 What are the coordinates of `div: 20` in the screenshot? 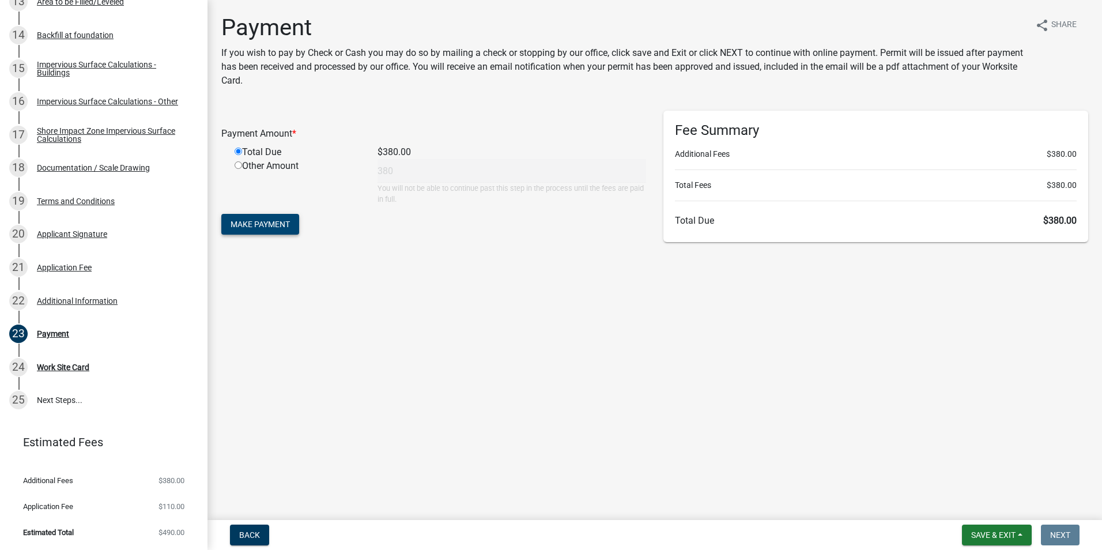 It's located at (18, 234).